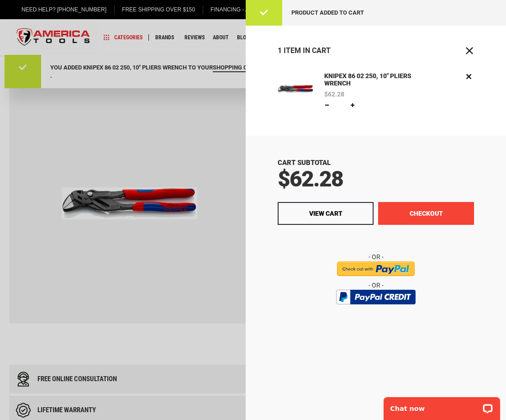 This screenshot has width=506, height=420. I want to click on span: Cart Subtotal, so click(304, 163).